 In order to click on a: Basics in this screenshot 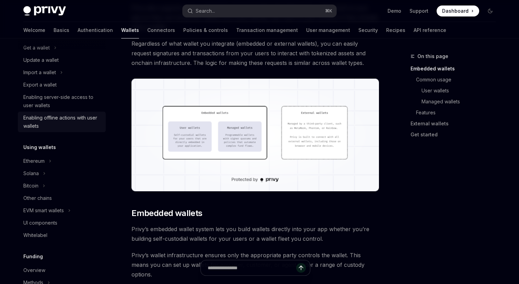, I will do `click(61, 30)`.